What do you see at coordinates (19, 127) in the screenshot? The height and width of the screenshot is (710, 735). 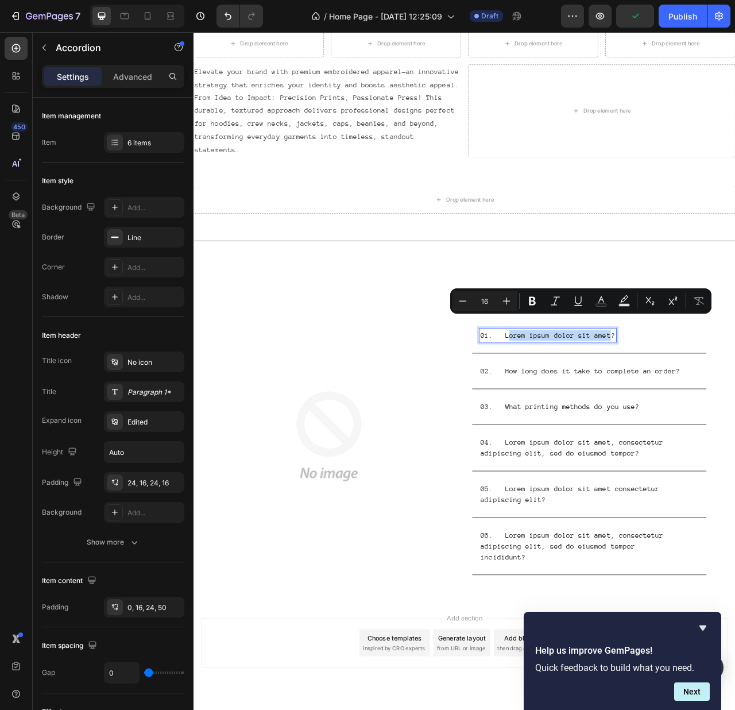 I see `div: 450` at bounding box center [19, 127].